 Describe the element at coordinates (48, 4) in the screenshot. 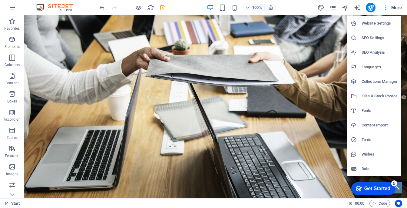

I see `div: 5` at that location.